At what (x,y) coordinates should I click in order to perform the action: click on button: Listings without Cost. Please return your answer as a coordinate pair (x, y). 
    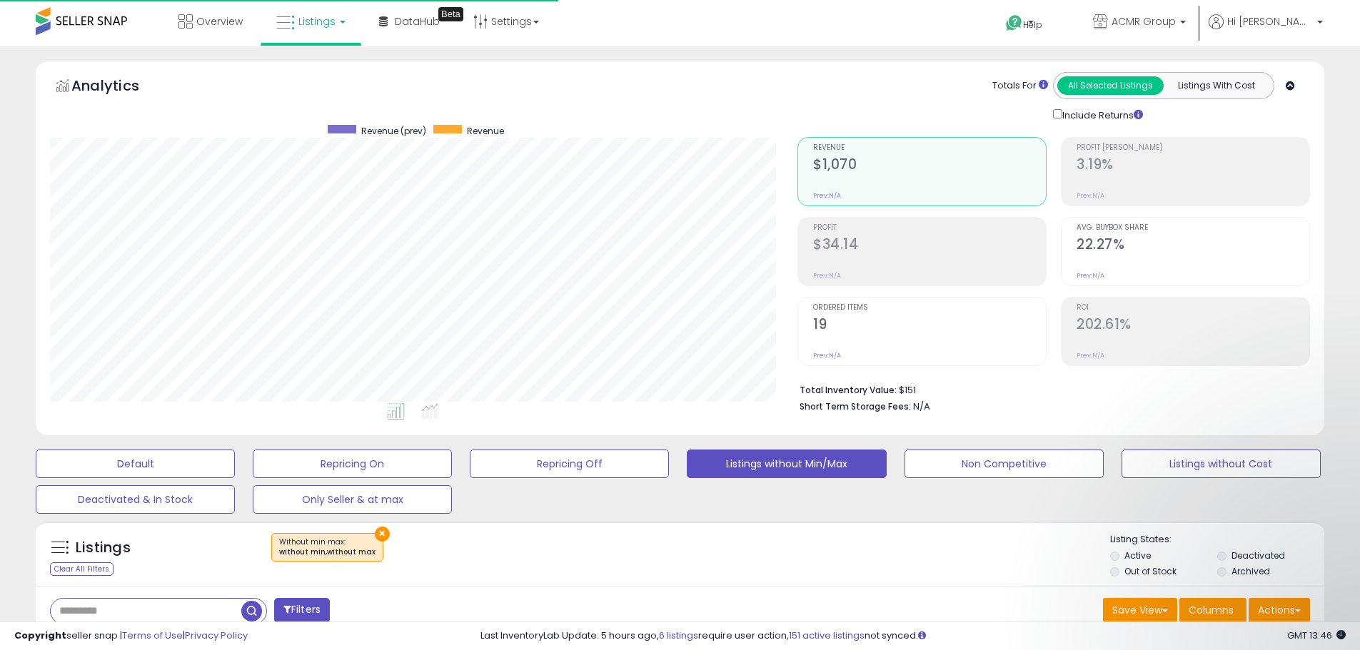
    Looking at the image, I should click on (1221, 464).